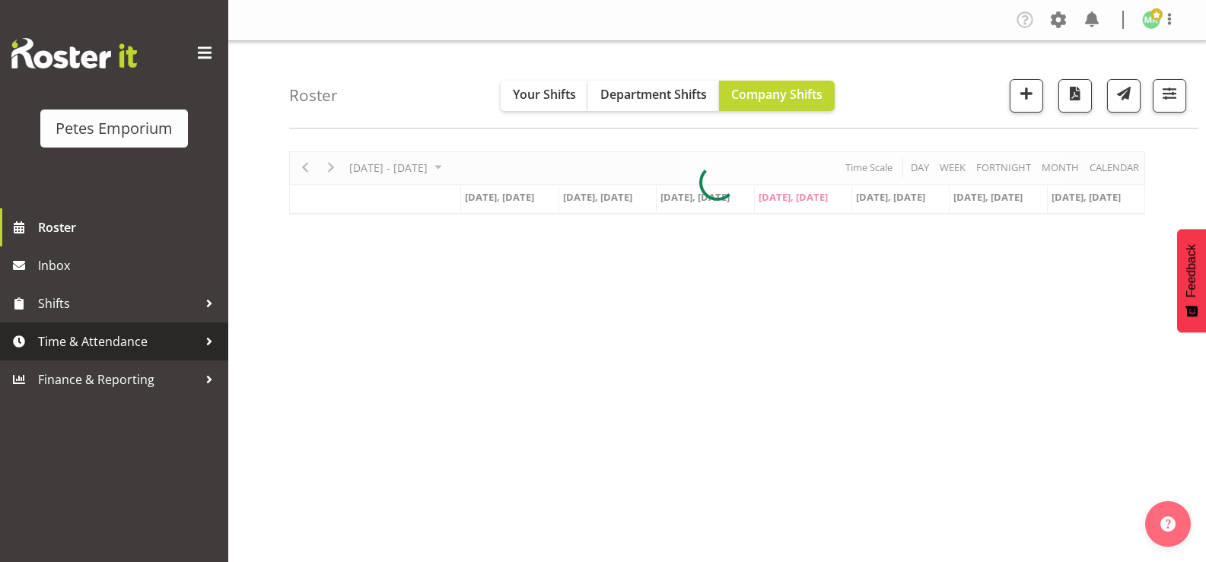 This screenshot has width=1206, height=562. What do you see at coordinates (118, 342) in the screenshot?
I see `span: Time & Attendance` at bounding box center [118, 342].